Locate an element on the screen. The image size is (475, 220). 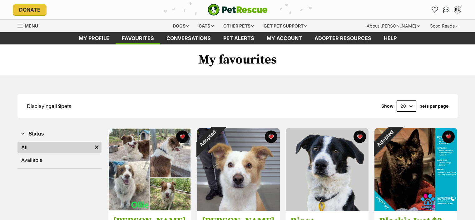
div: Cats is located at coordinates (206, 26).